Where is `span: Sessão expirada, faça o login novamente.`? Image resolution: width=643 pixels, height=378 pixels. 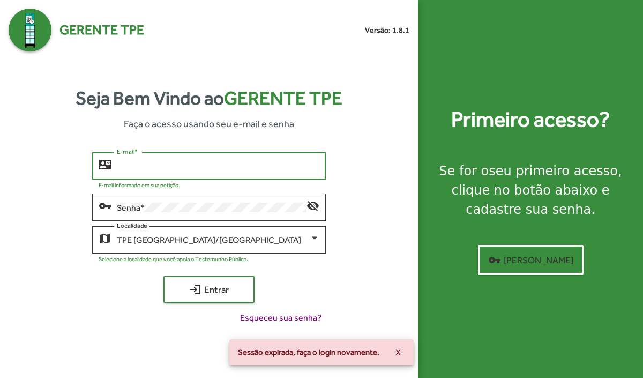 span: Sessão expirada, faça o login novamente. is located at coordinates (309, 352).